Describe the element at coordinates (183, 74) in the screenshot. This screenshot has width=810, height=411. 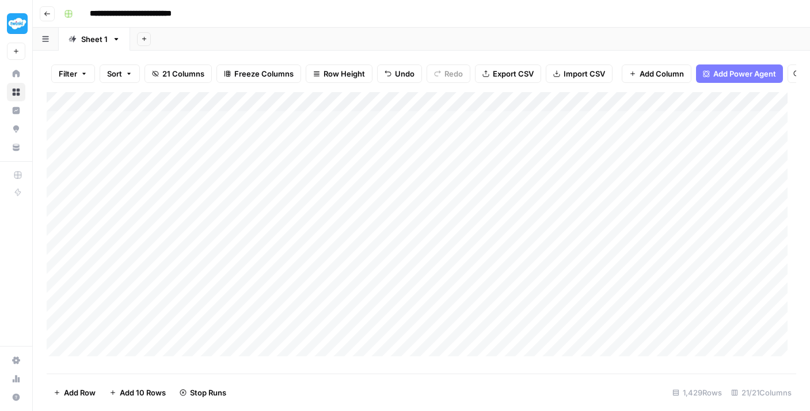
I see `span: 21 Columns` at that location.